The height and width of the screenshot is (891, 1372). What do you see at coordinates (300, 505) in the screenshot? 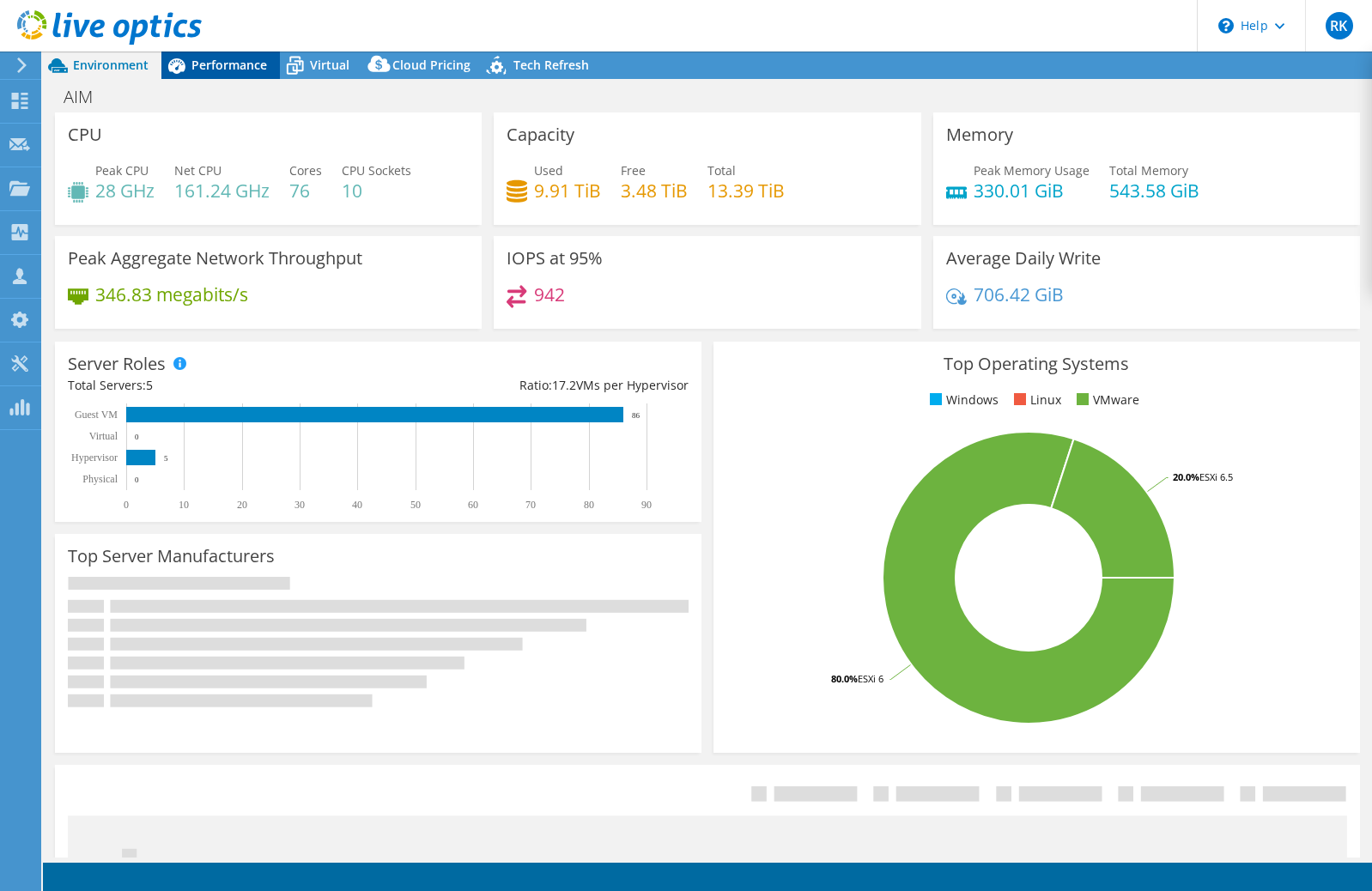
I see `text: 30` at bounding box center [300, 505].